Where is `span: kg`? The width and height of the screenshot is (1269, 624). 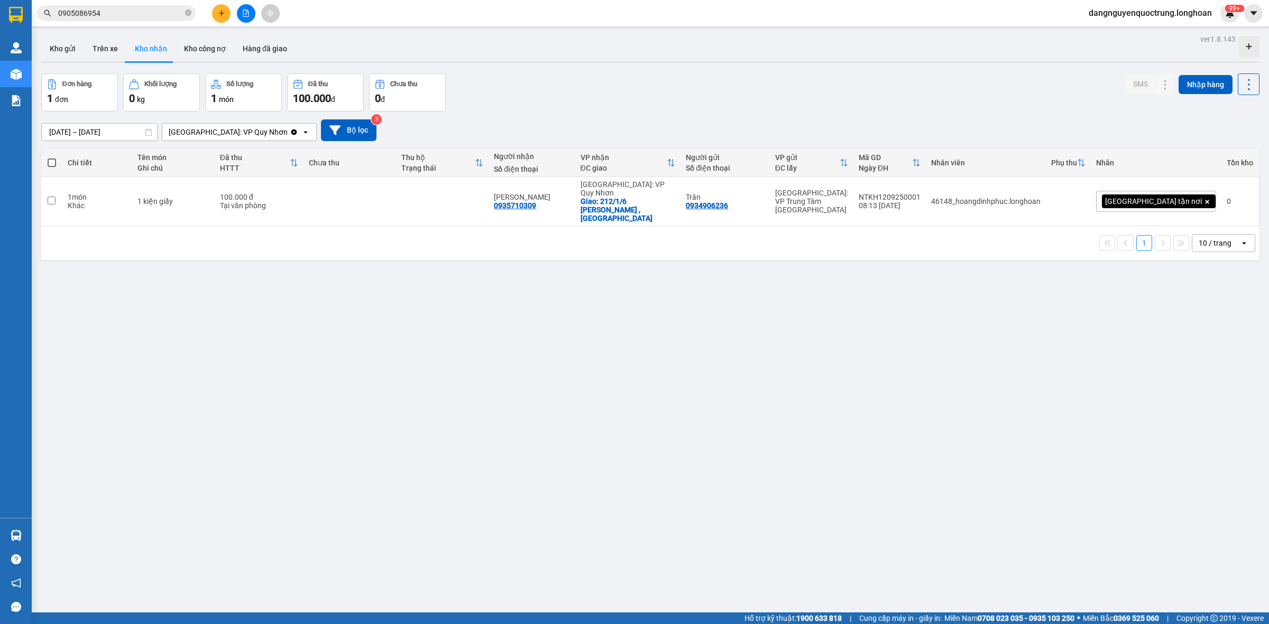
span: kg is located at coordinates (141, 99).